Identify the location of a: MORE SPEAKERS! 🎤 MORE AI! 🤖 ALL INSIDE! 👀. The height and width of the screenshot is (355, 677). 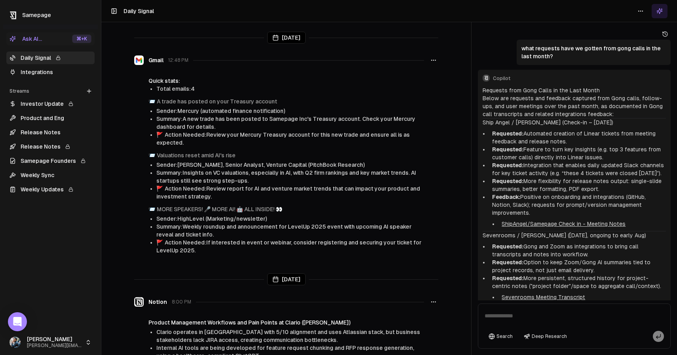
(219, 209).